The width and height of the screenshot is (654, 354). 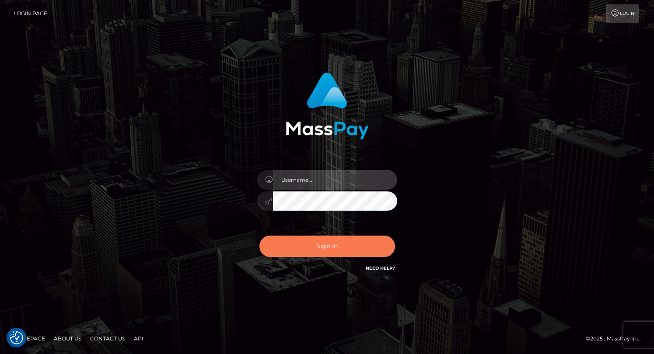 I want to click on a: Login, so click(x=622, y=14).